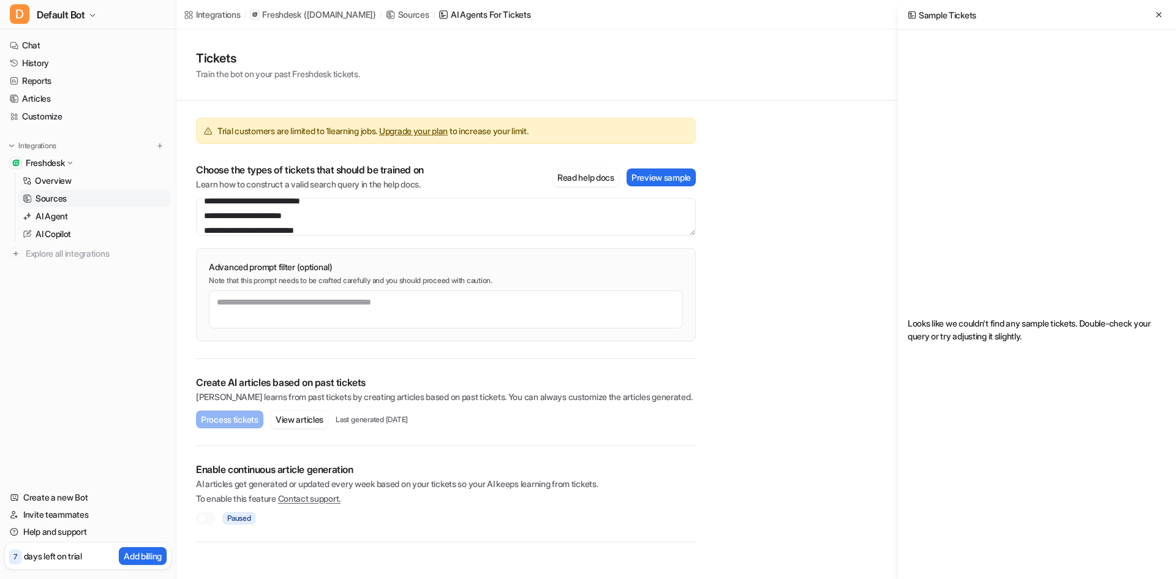  What do you see at coordinates (32, 146) in the screenshot?
I see `button: Integrations` at bounding box center [32, 146].